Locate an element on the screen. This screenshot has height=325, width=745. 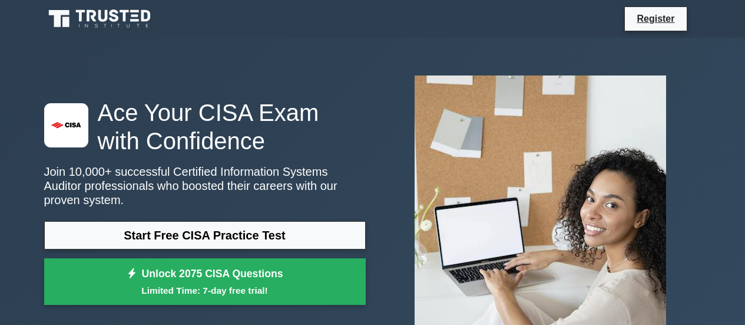
h1: Ace Your CISA Exam with Confidence is located at coordinates (205, 127).